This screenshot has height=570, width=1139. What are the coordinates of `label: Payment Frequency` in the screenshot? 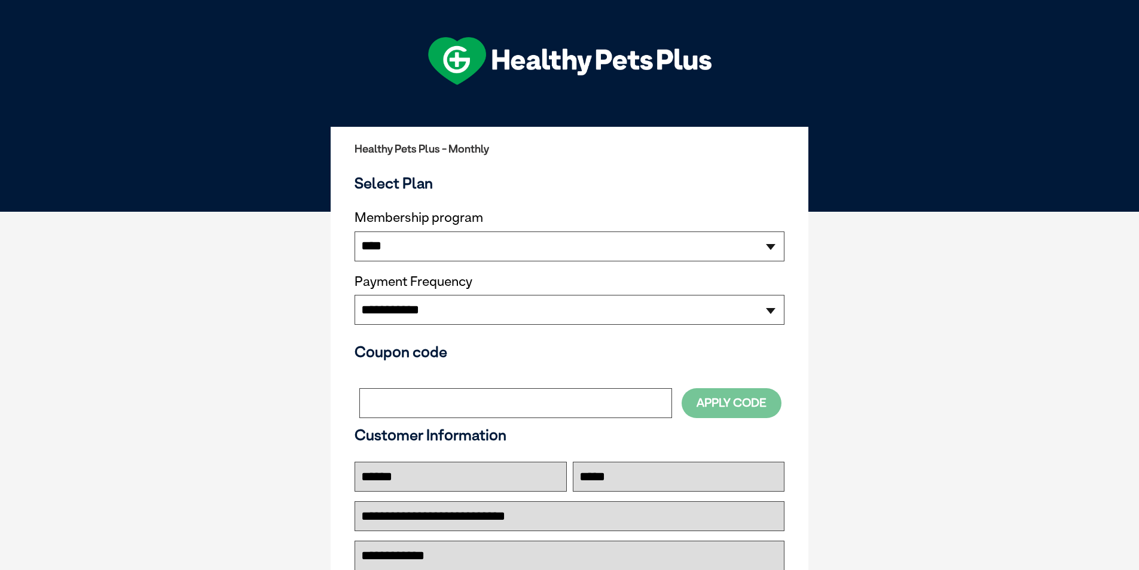 It's located at (413, 282).